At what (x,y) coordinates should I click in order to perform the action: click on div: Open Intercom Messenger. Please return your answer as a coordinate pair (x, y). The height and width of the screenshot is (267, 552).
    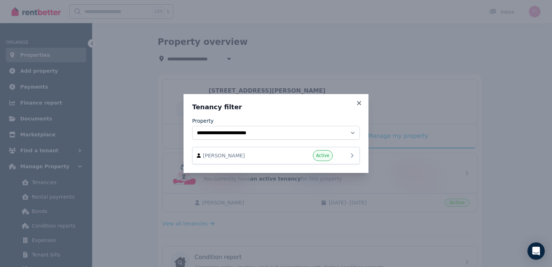
    Looking at the image, I should click on (536, 251).